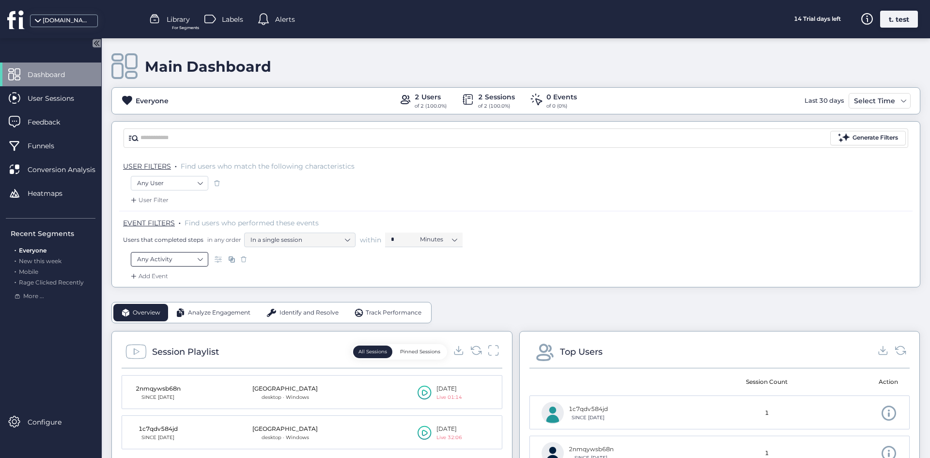 This screenshot has width=930, height=458. What do you see at coordinates (186, 352) in the screenshot?
I see `div: Session Playlist` at bounding box center [186, 352].